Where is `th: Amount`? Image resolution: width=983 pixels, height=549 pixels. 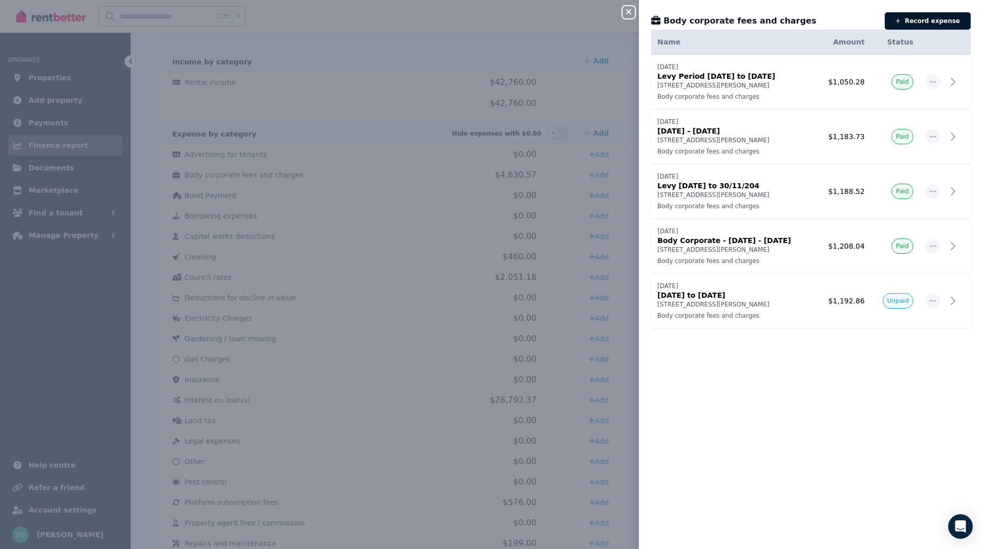
th: Amount is located at coordinates (843, 42).